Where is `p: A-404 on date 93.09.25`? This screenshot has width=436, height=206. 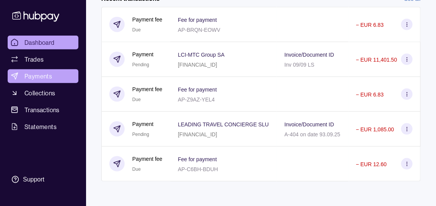
p: A-404 on date 93.09.25 is located at coordinates (312, 134).